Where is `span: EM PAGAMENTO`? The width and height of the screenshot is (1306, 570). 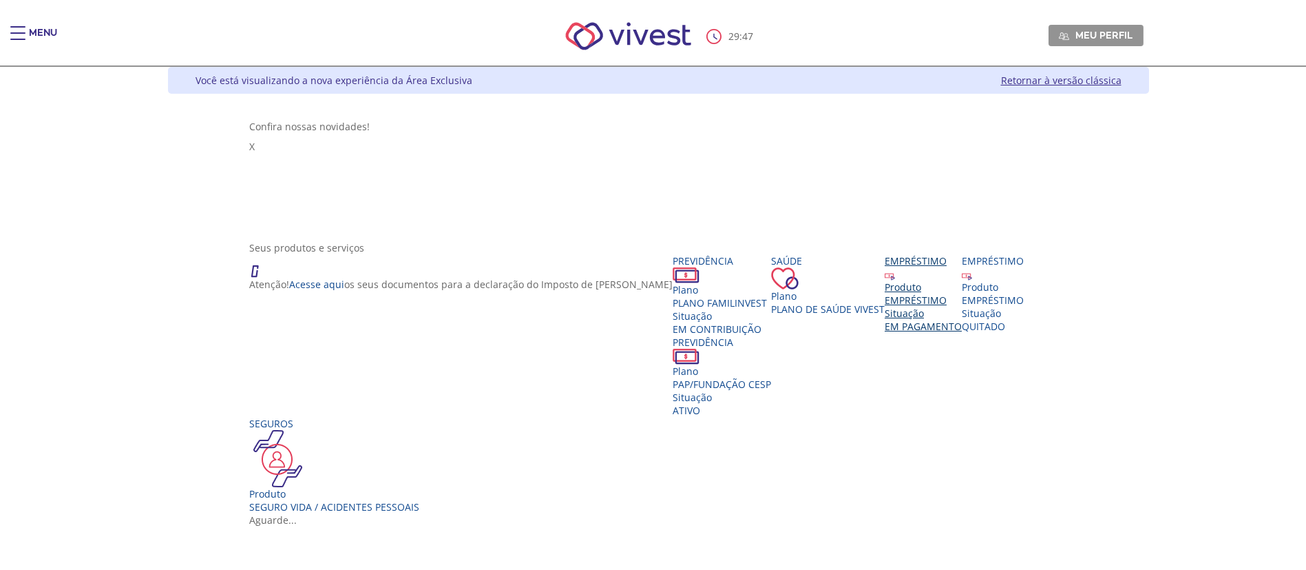 span: EM PAGAMENTO is located at coordinates (924, 326).